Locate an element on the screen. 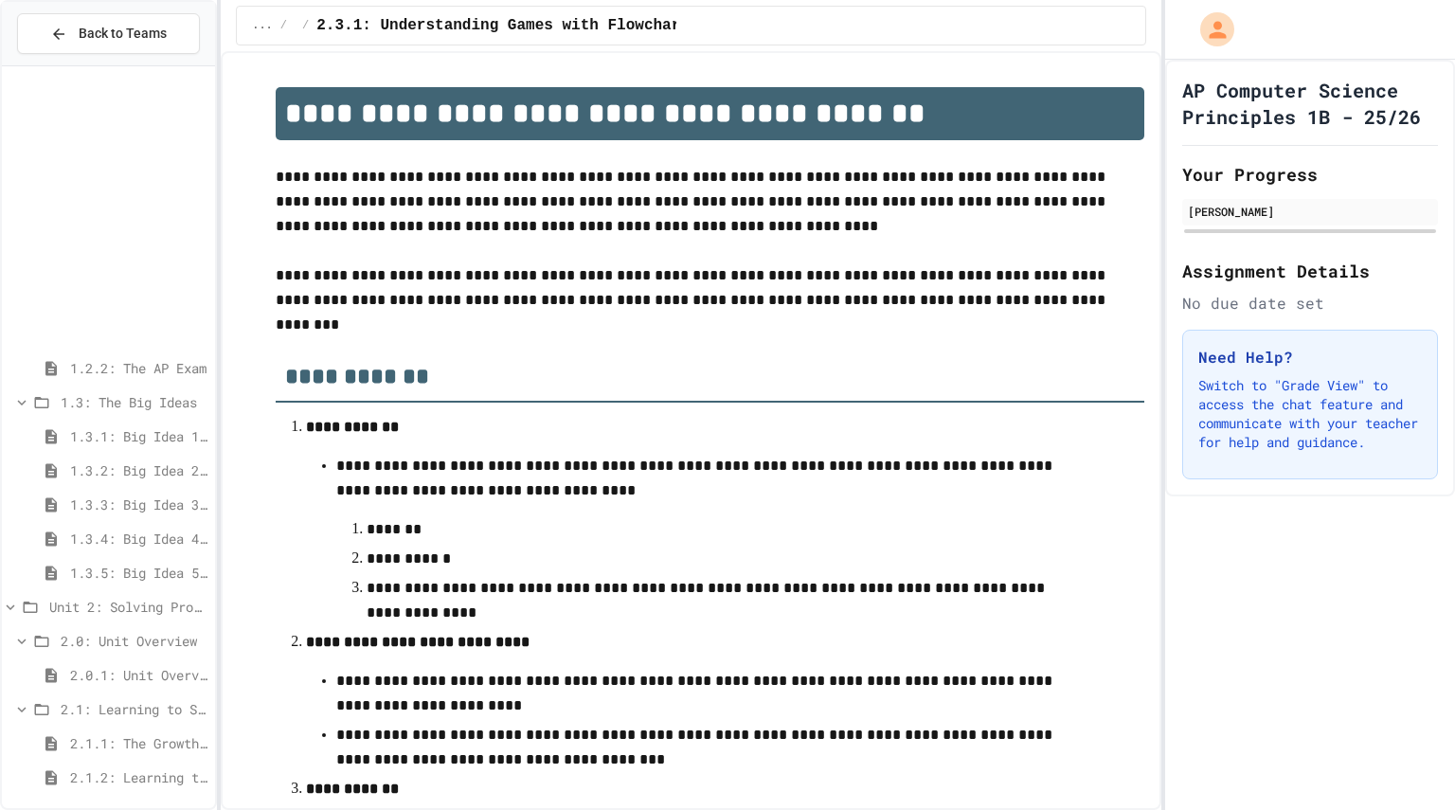 Image resolution: width=1455 pixels, height=810 pixels. button: Back to Teams is located at coordinates (108, 33).